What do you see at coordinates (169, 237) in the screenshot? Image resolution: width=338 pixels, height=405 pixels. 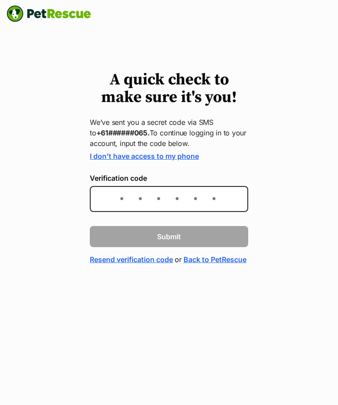 I see `span: Submit` at bounding box center [169, 237].